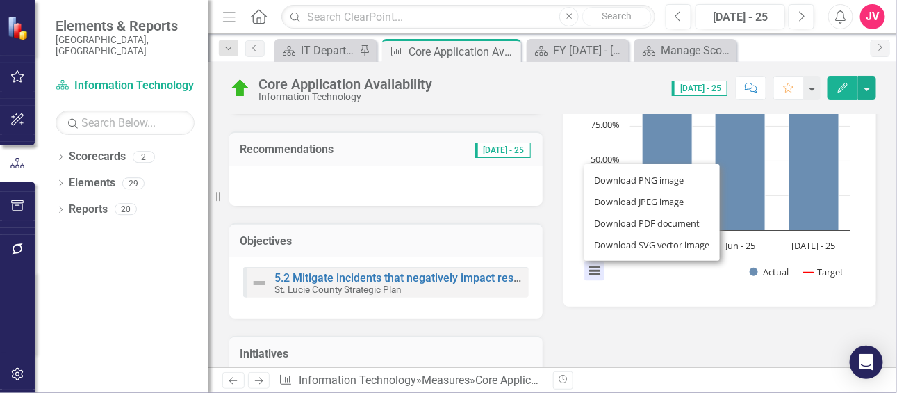 The width and height of the screenshot is (897, 393). What do you see at coordinates (653, 244) in the screenshot?
I see `li: Download SVG vector image` at bounding box center [653, 244].